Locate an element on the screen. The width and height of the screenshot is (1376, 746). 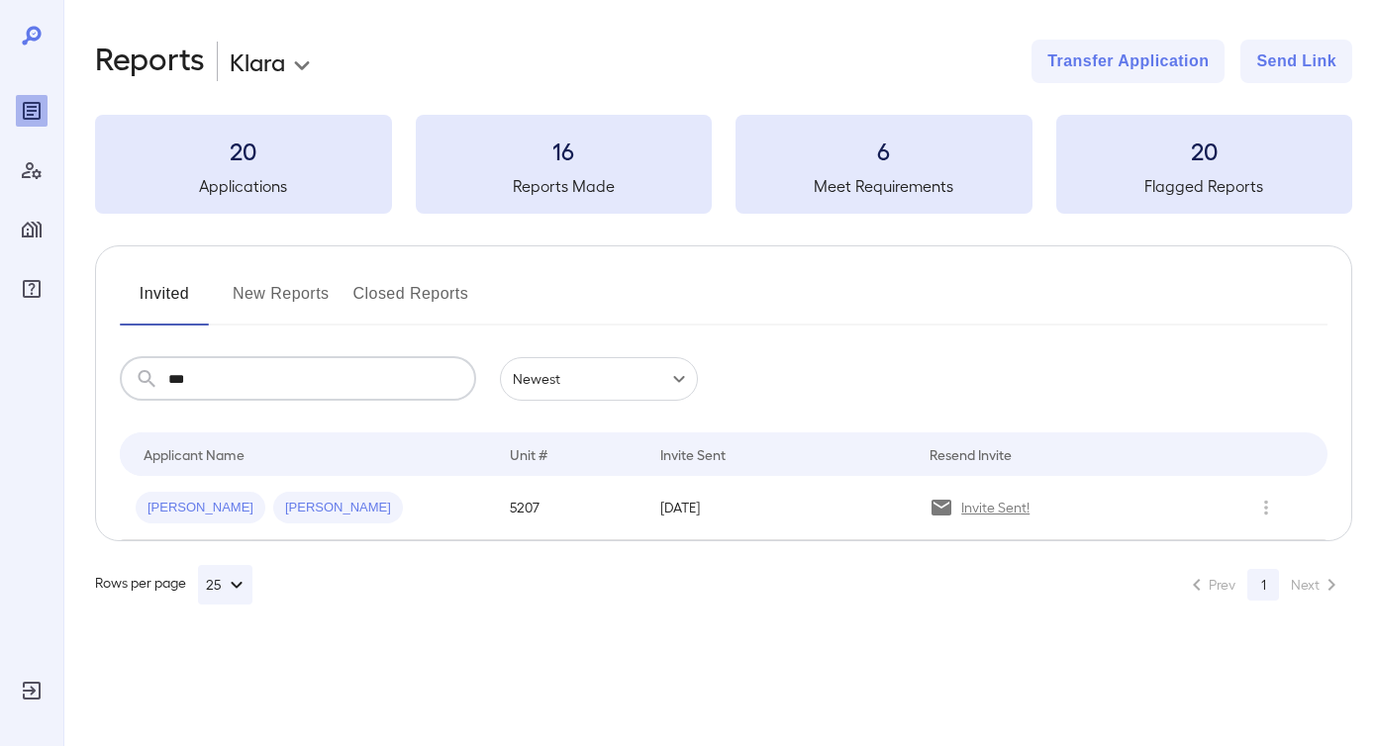
div: Resend Invite is located at coordinates (970, 454).